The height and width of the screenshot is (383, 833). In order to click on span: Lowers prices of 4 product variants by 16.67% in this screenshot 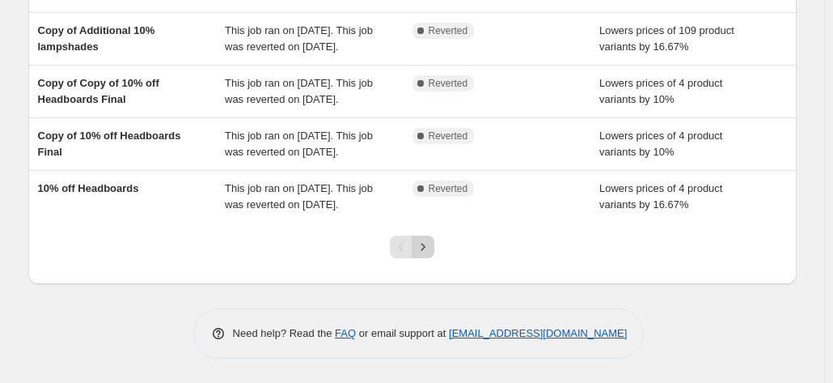, I will do `click(661, 196)`.